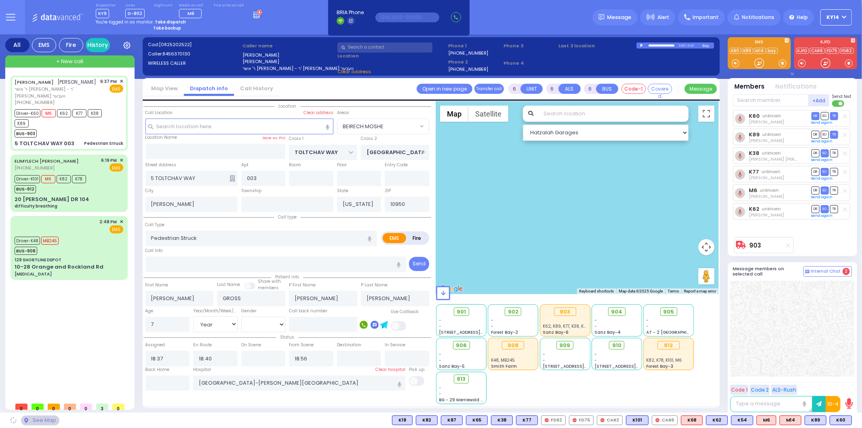  What do you see at coordinates (766, 215) in the screenshot?
I see `span: Yoel Friedrich` at bounding box center [766, 215].